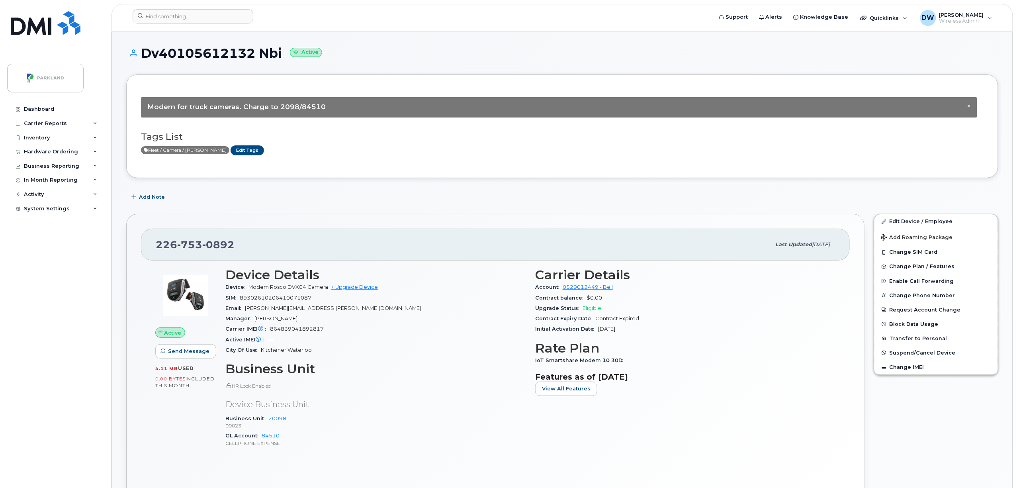  Describe the element at coordinates (917, 238) in the screenshot. I see `span: Add Roaming Package` at that location.